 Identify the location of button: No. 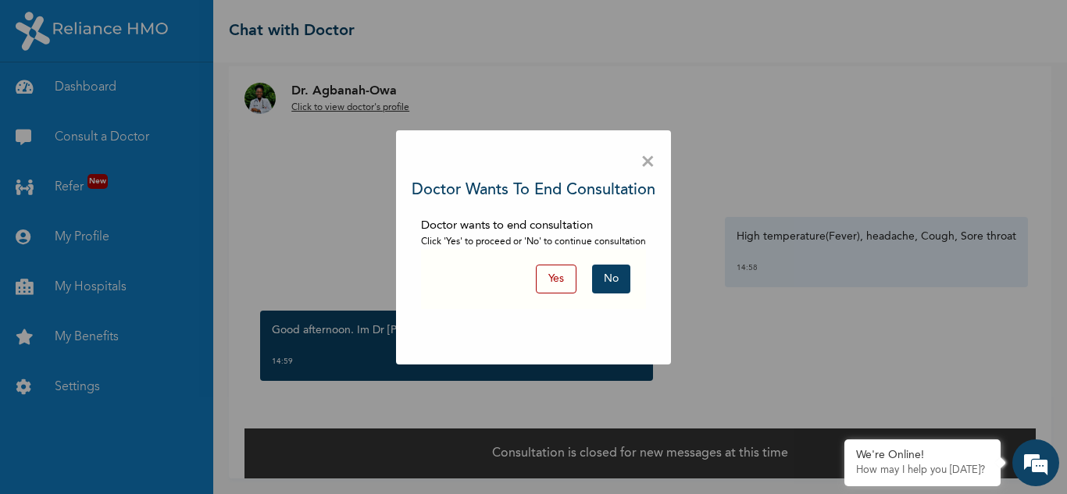
(611, 279).